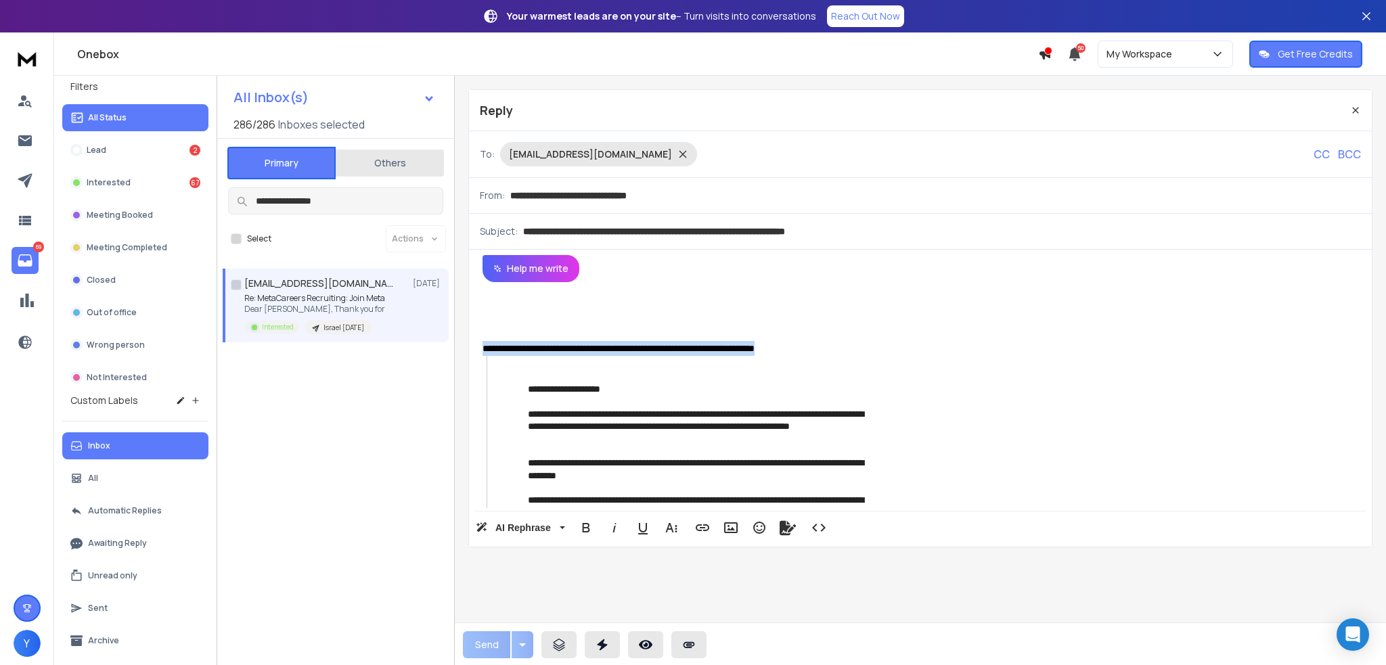 This screenshot has height=665, width=1386. I want to click on p: To:, so click(487, 154).